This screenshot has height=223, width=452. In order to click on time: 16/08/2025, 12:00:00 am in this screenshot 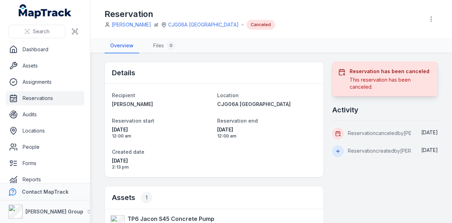, I will do `click(162, 133)`.